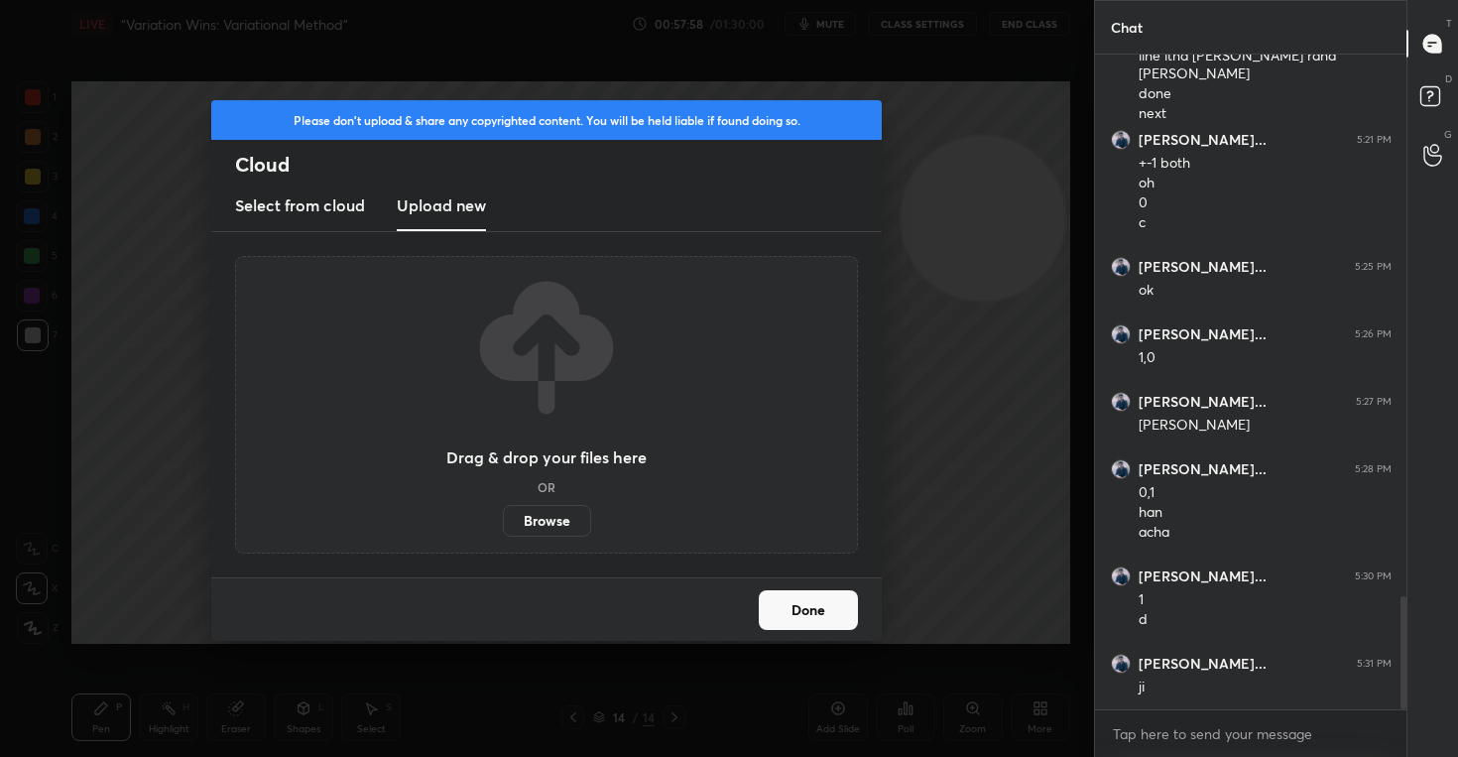  I want to click on div: done, so click(1264, 94).